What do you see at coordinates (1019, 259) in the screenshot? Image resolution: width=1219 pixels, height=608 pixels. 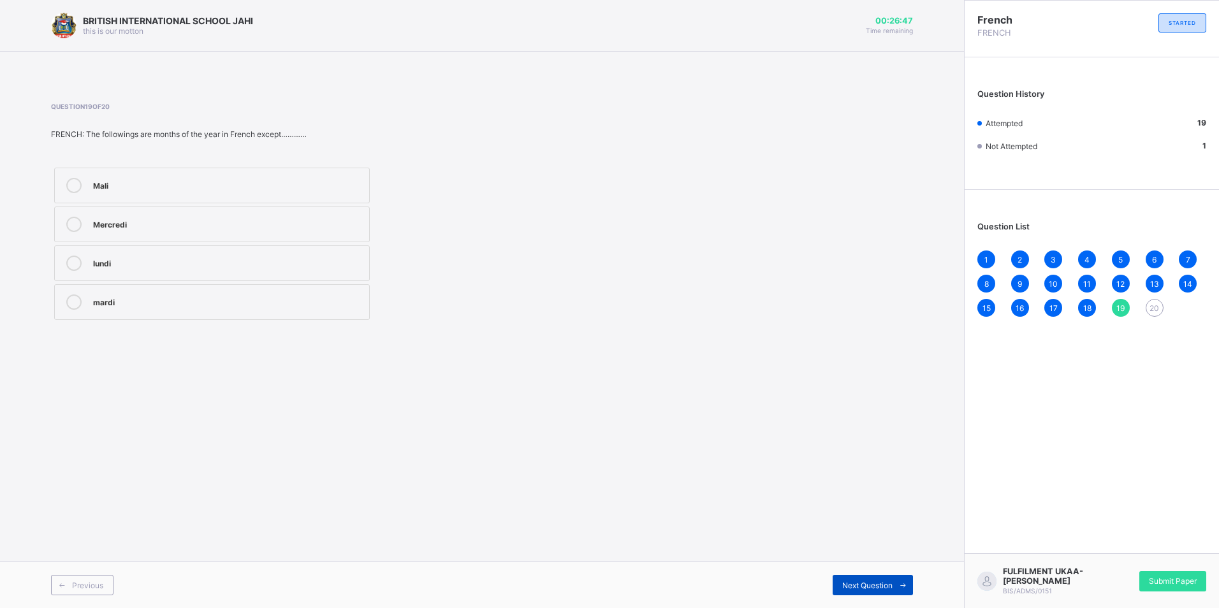 I see `span: 2` at bounding box center [1019, 259].